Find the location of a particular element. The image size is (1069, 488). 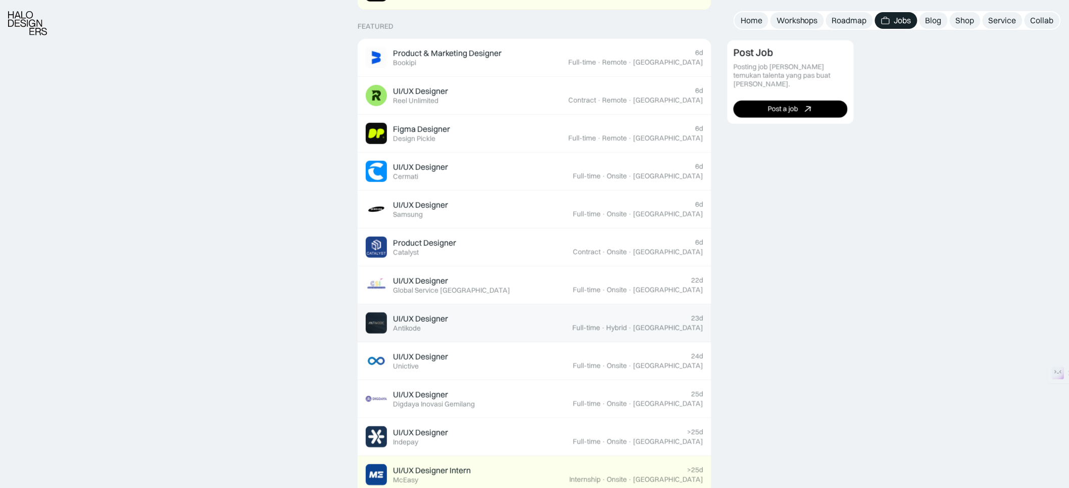

div: >25d is located at coordinates (695, 432).